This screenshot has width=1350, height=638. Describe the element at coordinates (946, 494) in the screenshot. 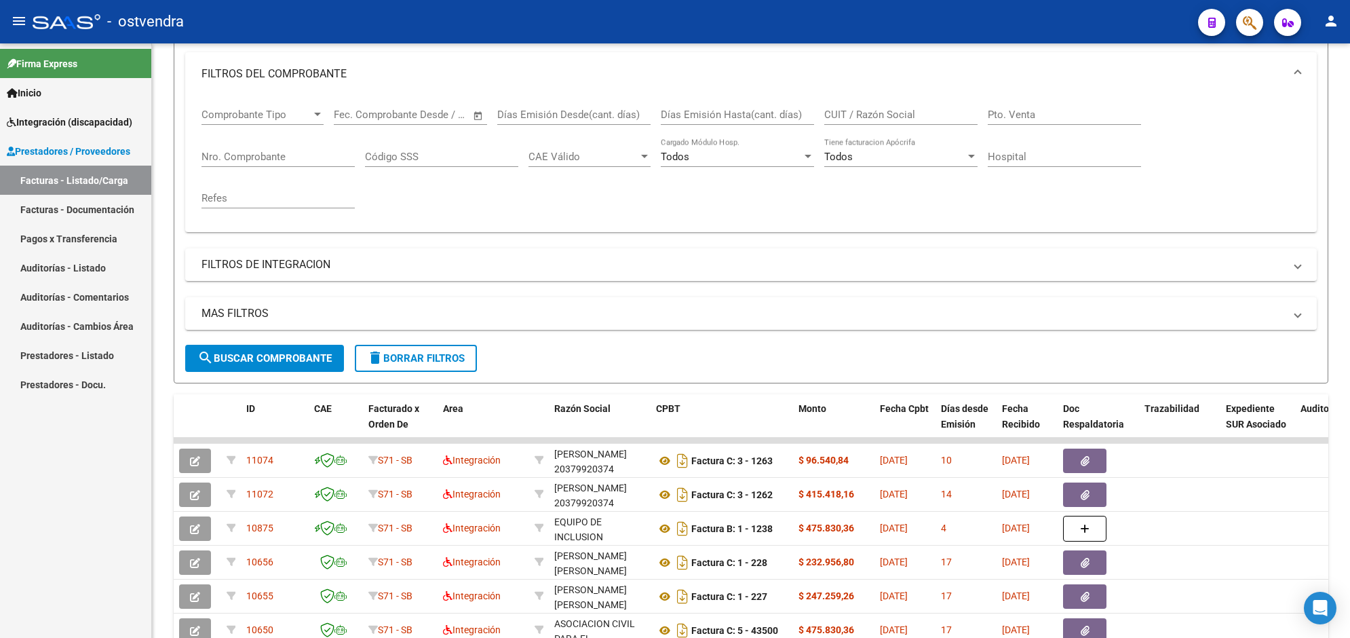

I see `span: 14` at that location.